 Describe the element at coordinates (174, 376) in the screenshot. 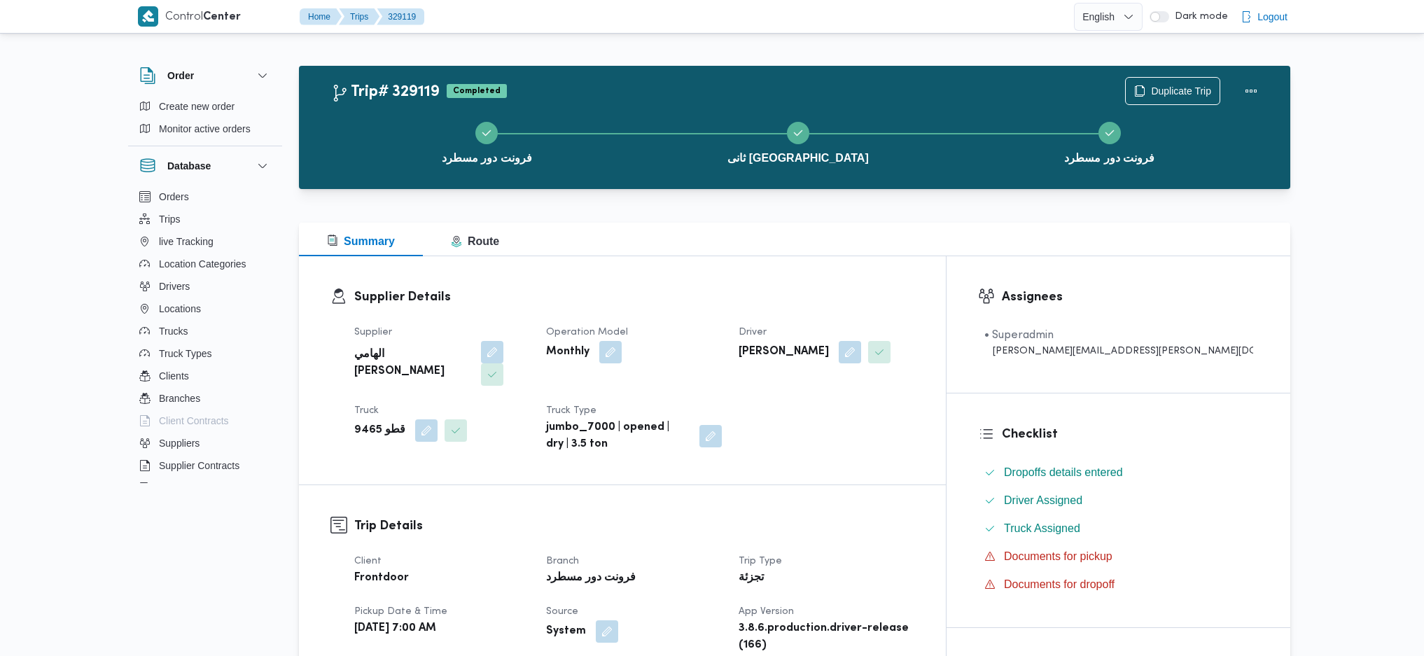

I see `span: Clients` at that location.